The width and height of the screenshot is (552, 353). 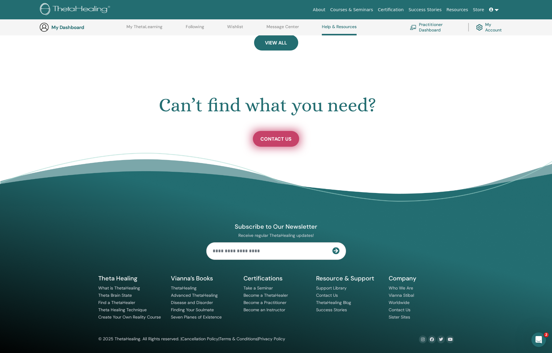 What do you see at coordinates (265, 303) in the screenshot?
I see `a: Become a Practitioner` at bounding box center [265, 303].